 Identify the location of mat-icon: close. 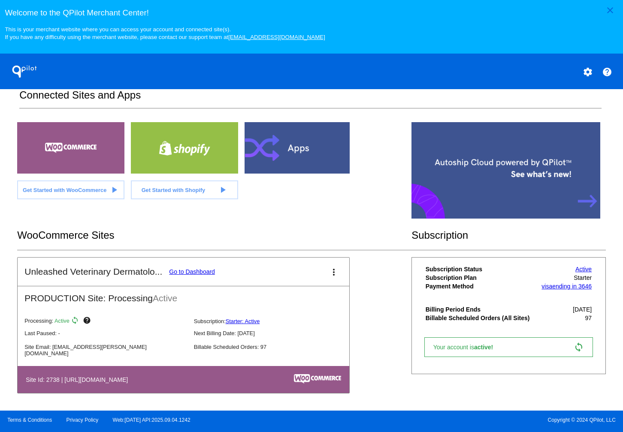
(610, 10).